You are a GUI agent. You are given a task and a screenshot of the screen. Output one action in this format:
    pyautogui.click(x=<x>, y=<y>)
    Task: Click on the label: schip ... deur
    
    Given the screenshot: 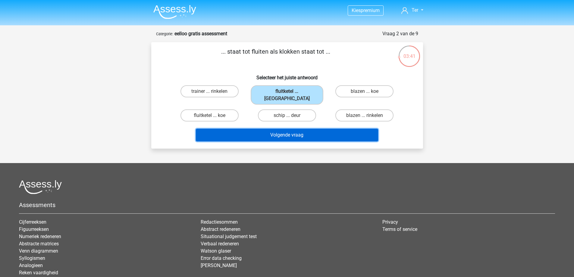 What is the action you would take?
    pyautogui.click(x=287, y=115)
    